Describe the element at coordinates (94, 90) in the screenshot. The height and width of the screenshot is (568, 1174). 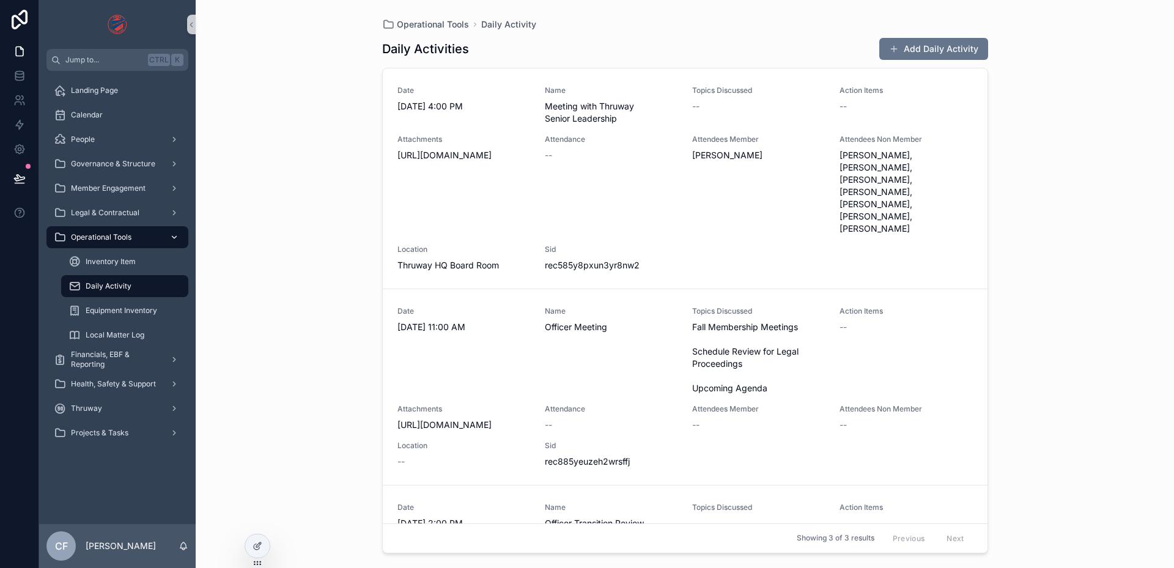
I see `span: Landing Page` at that location.